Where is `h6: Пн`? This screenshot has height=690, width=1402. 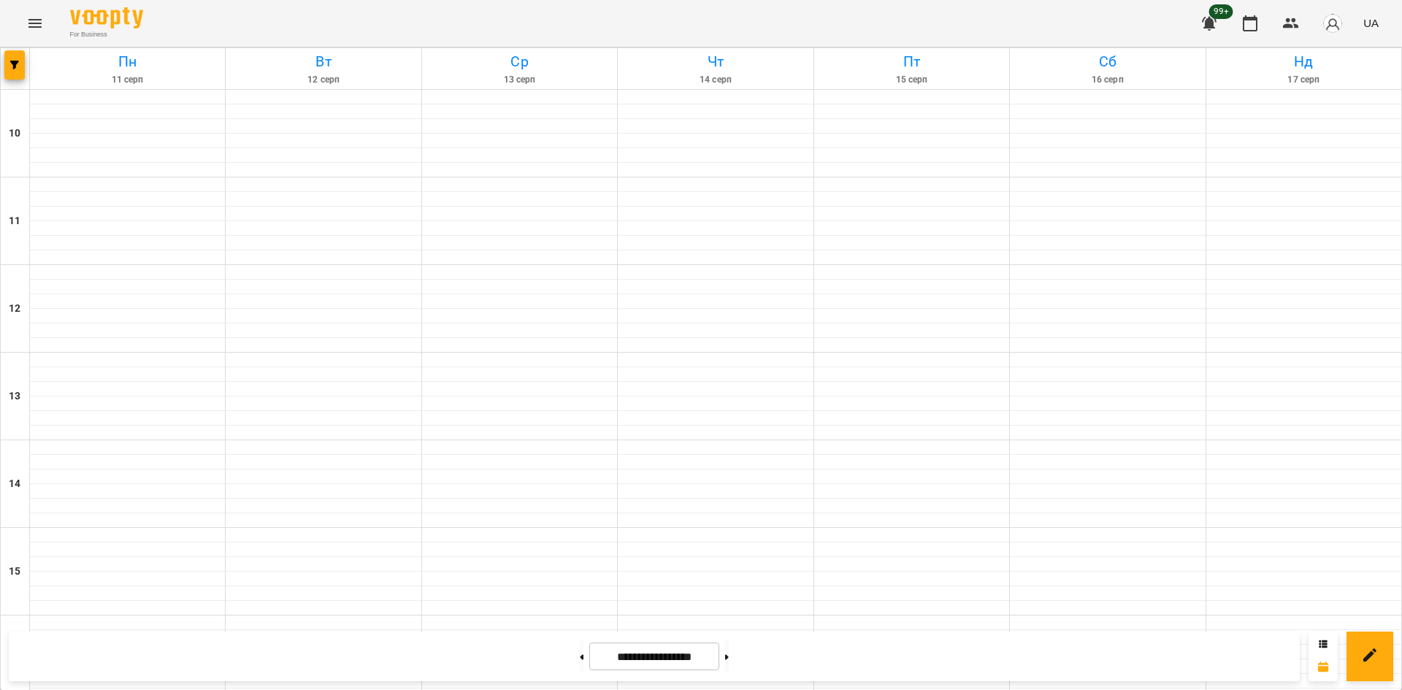
h6: Пн is located at coordinates (127, 61).